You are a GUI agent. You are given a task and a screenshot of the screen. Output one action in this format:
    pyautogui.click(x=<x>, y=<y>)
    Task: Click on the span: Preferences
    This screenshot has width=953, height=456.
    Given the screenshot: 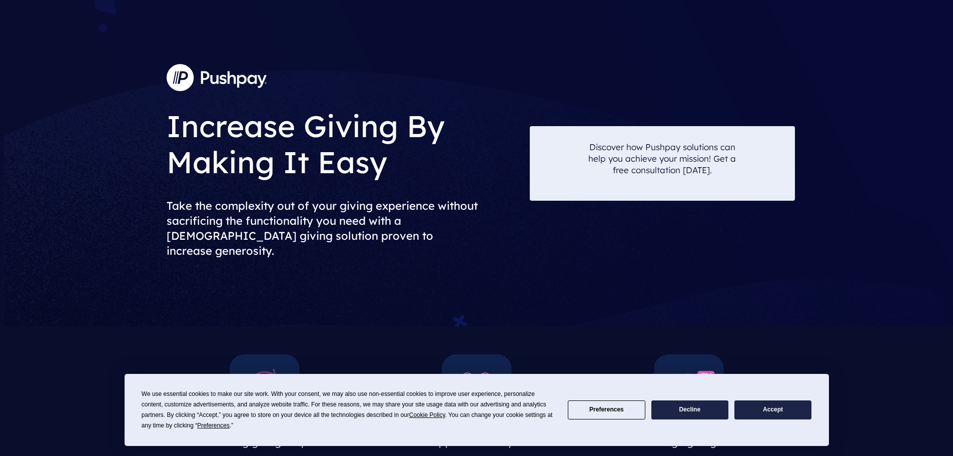 What is the action you would take?
    pyautogui.click(x=213, y=425)
    